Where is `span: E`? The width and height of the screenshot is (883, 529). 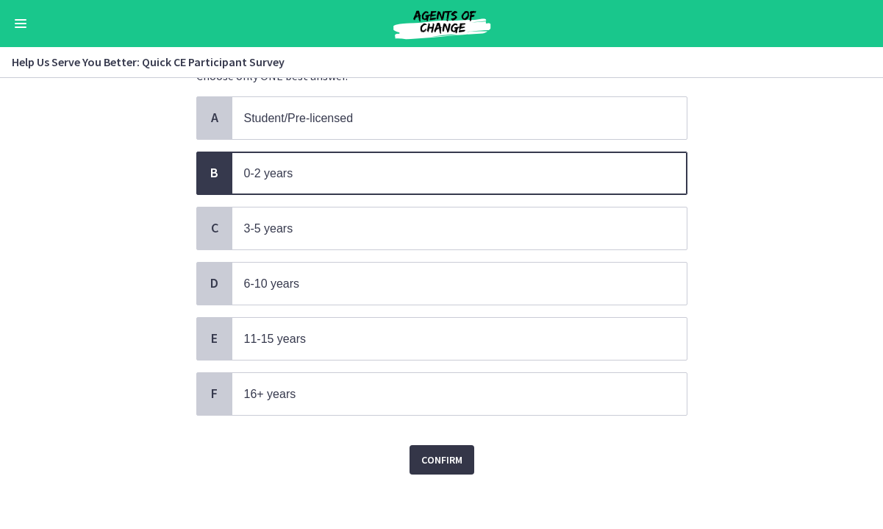 span: E is located at coordinates (215, 338).